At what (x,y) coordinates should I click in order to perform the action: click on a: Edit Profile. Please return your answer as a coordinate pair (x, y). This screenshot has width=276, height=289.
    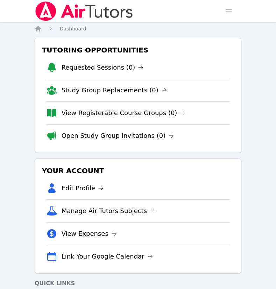
    Looking at the image, I should click on (83, 188).